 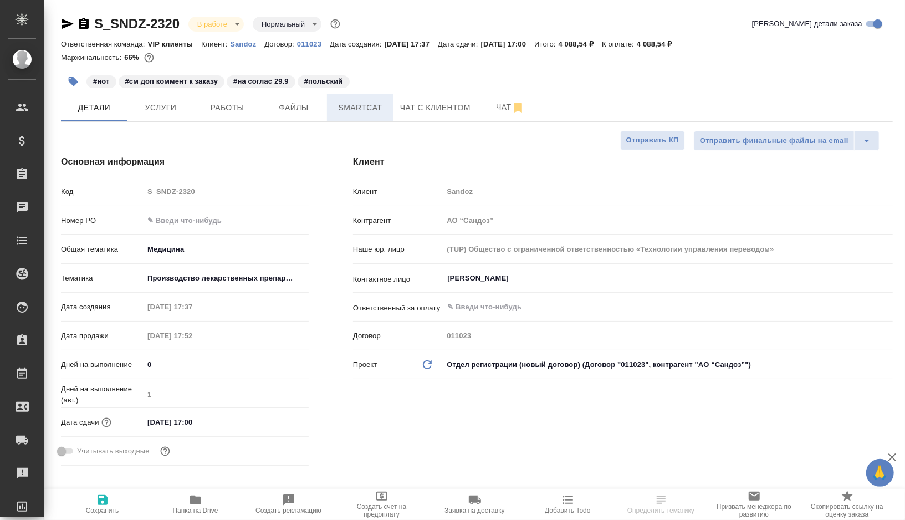 What do you see at coordinates (113, 451) in the screenshot?
I see `span: Учитывать выходные` at bounding box center [113, 451].